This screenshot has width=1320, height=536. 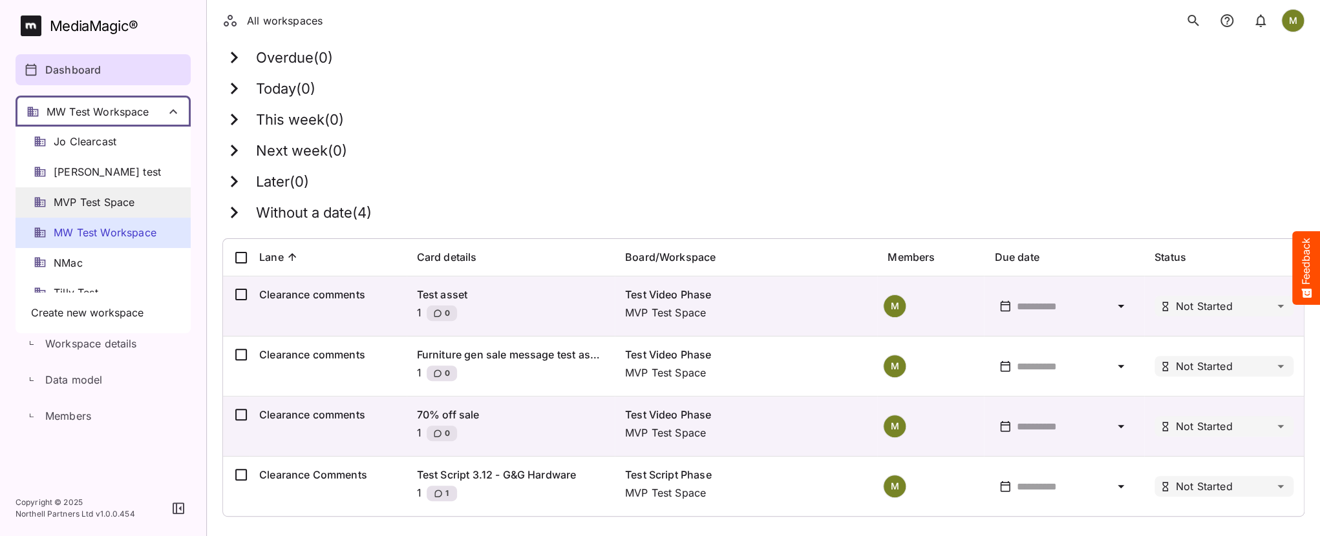 I want to click on button: search, so click(x=1193, y=21).